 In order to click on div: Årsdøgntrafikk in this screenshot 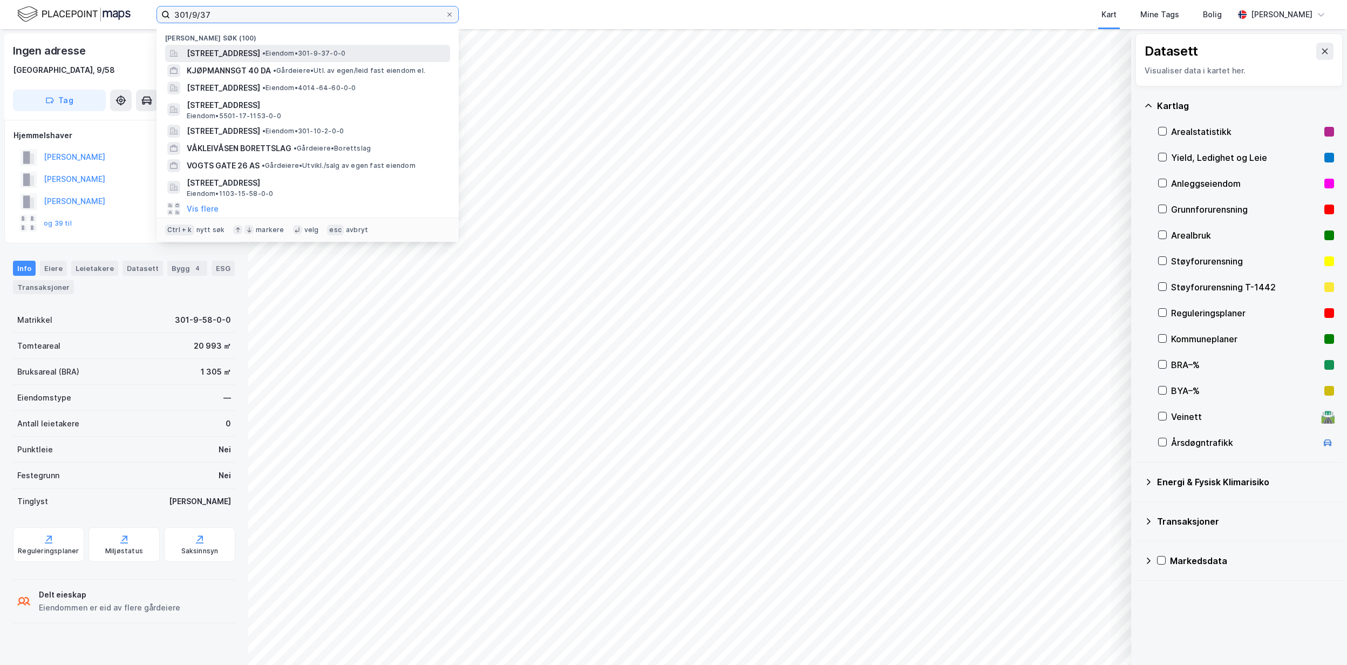, I will do `click(1244, 443)`.